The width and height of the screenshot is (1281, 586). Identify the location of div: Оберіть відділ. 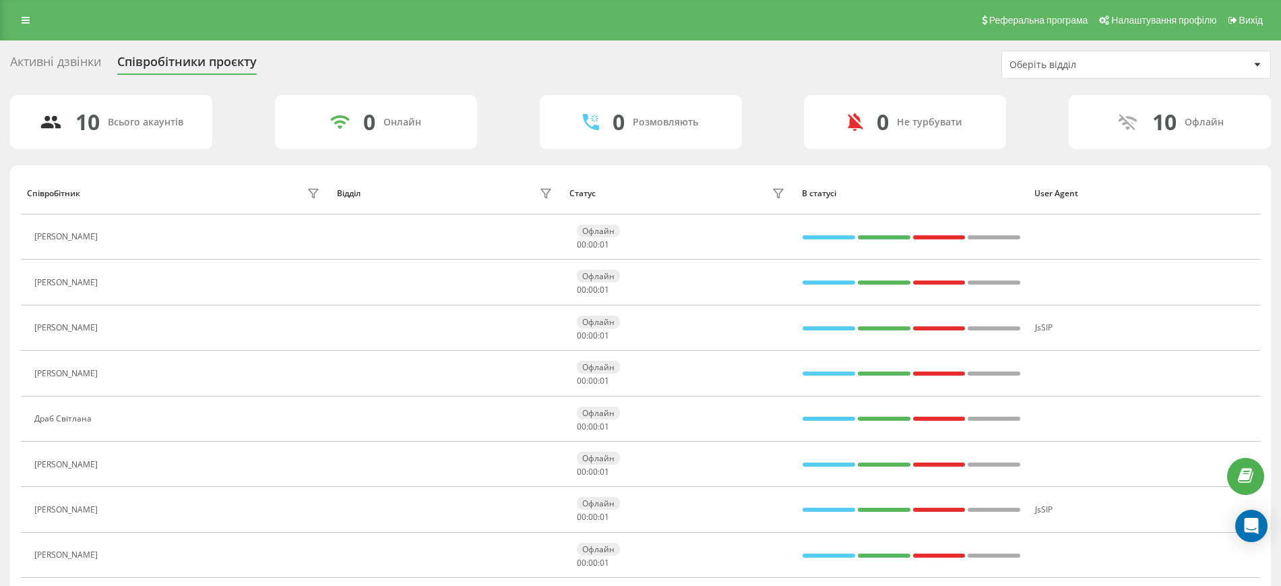
(1090, 65).